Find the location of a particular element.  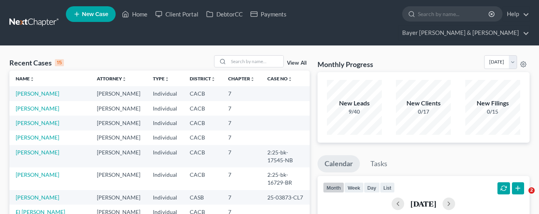

button: list is located at coordinates (388, 188).